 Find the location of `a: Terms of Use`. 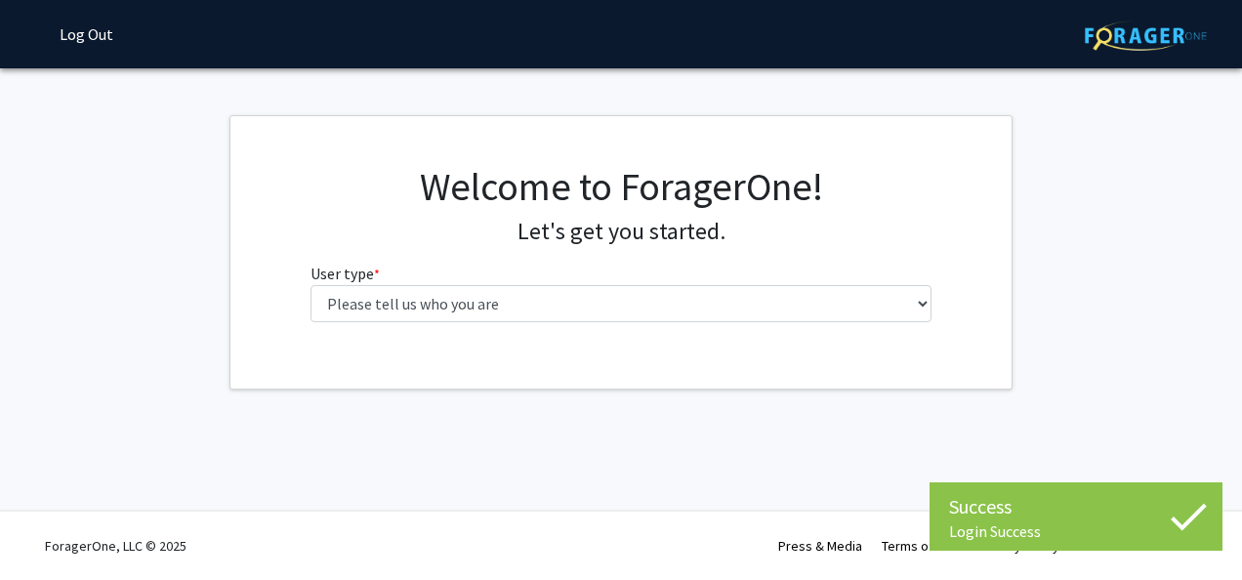

a: Terms of Use is located at coordinates (920, 546).